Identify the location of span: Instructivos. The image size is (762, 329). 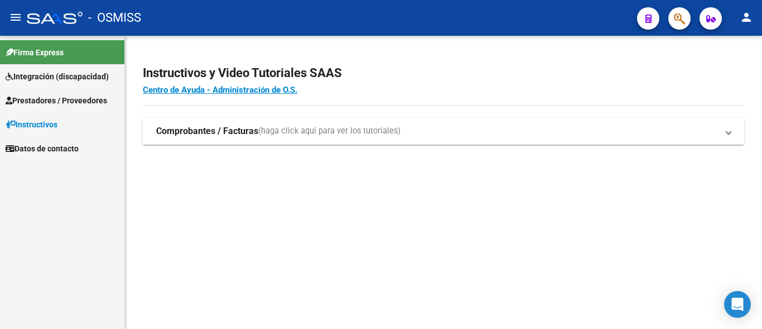
(31, 124).